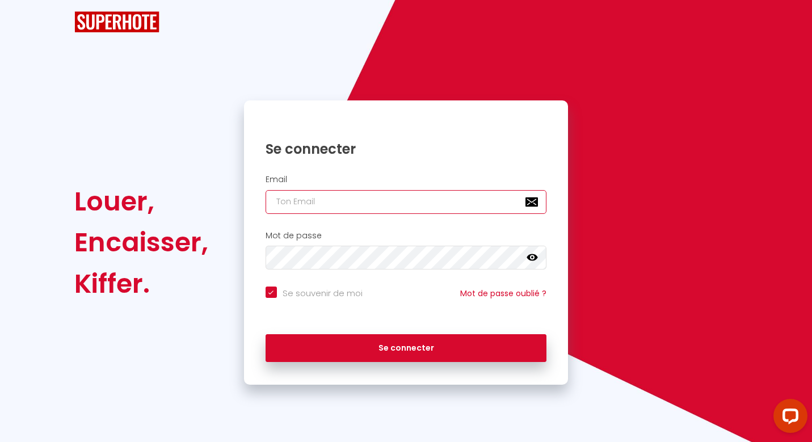 The image size is (812, 442). What do you see at coordinates (141, 284) in the screenshot?
I see `div: Kiffer.` at bounding box center [141, 284].